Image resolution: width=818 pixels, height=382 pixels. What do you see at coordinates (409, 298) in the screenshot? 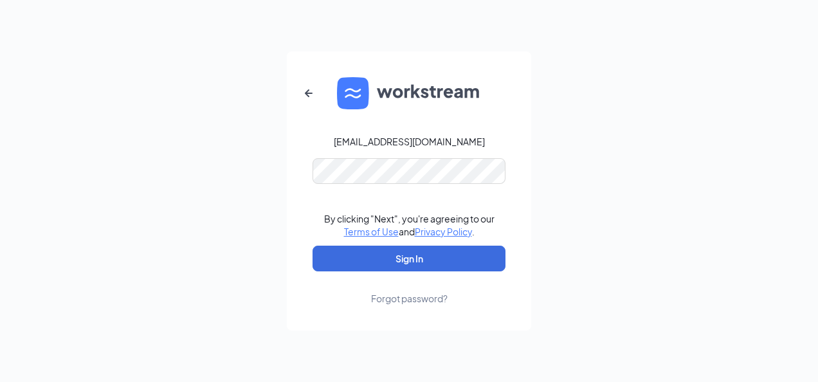
I see `div: Forgot password?` at bounding box center [409, 298].